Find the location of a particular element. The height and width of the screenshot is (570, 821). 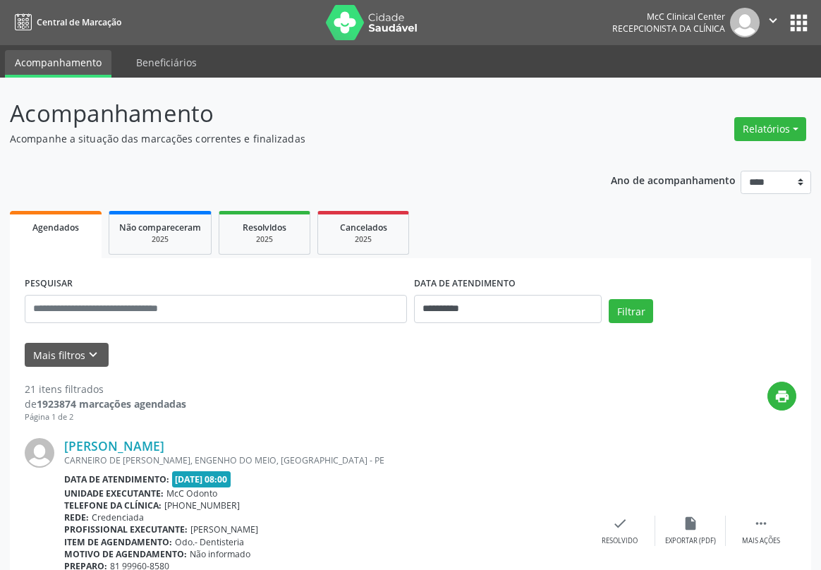

span: Não compareceram is located at coordinates (160, 227).